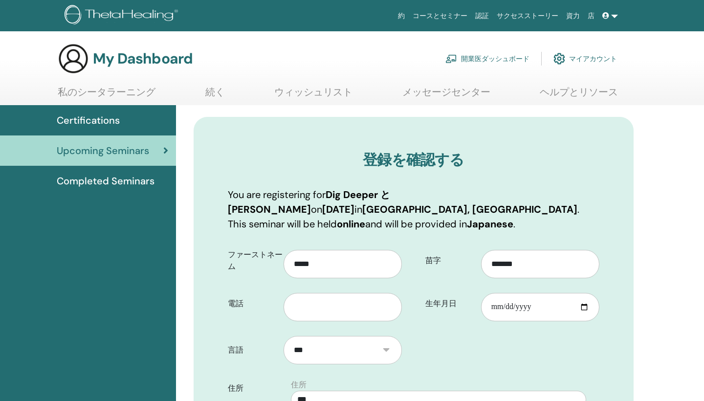 Image resolution: width=704 pixels, height=401 pixels. Describe the element at coordinates (107, 95) in the screenshot. I see `a: 私のシータラーニング` at that location.